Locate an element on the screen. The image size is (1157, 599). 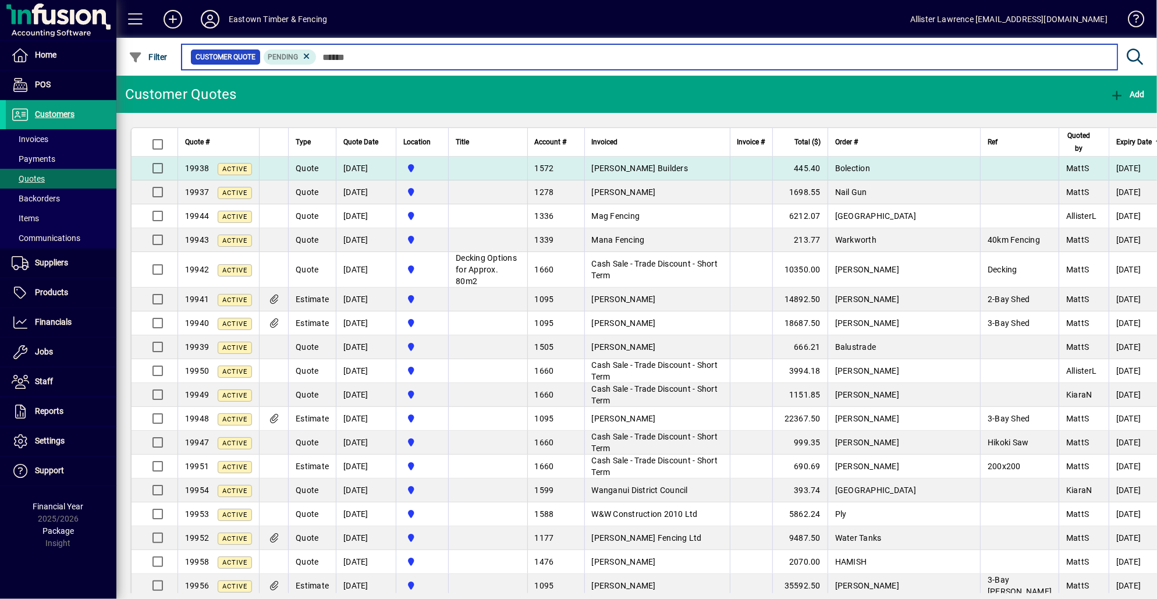
td: 6212.07 is located at coordinates (800, 216).